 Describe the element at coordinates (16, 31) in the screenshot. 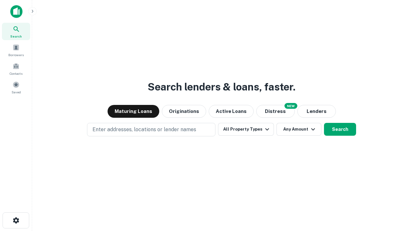

I see `div: Search` at that location.